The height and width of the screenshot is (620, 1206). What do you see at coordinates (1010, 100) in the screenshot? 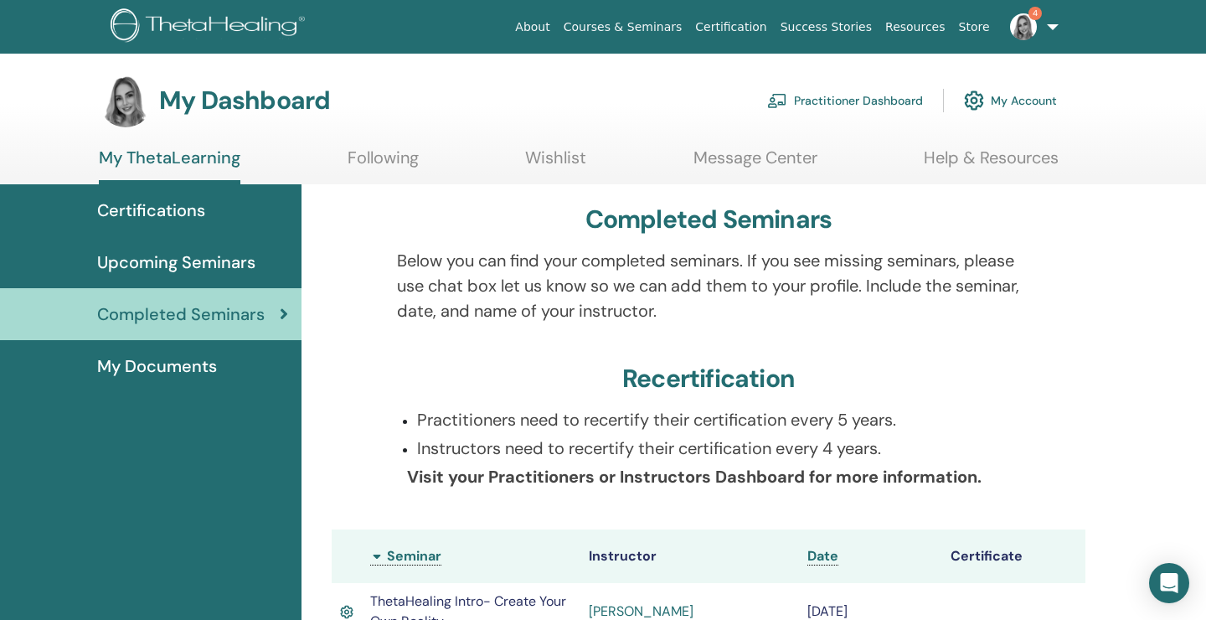
I see `a: My Account` at bounding box center [1010, 100].